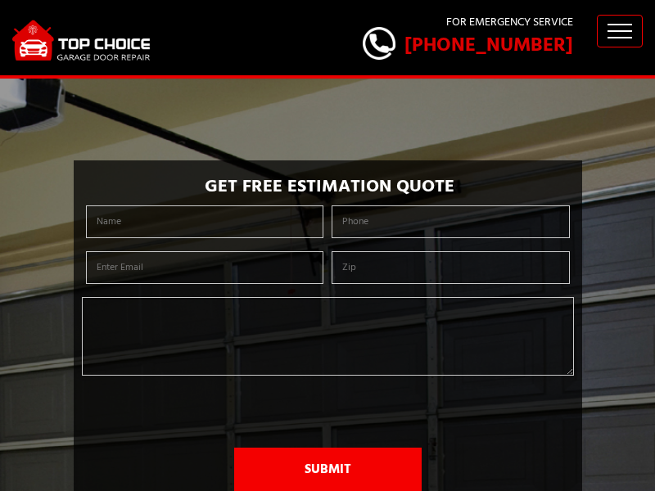  What do you see at coordinates (468, 22) in the screenshot?
I see `p: For Emergency Service` at bounding box center [468, 22].